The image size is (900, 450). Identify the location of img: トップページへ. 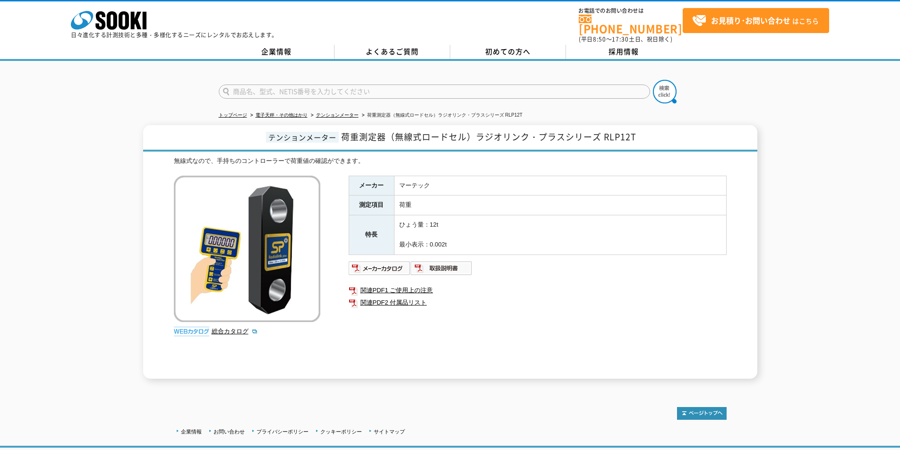
(702, 413).